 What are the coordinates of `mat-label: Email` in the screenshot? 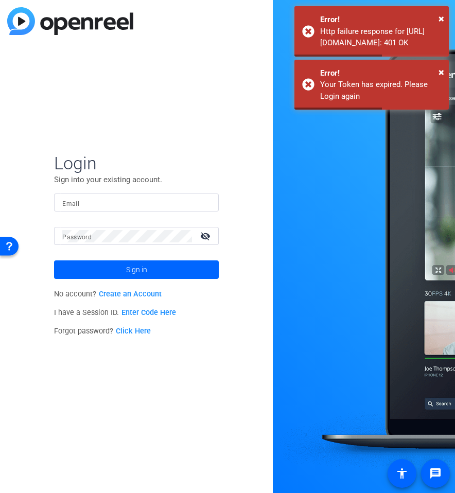 It's located at (70, 204).